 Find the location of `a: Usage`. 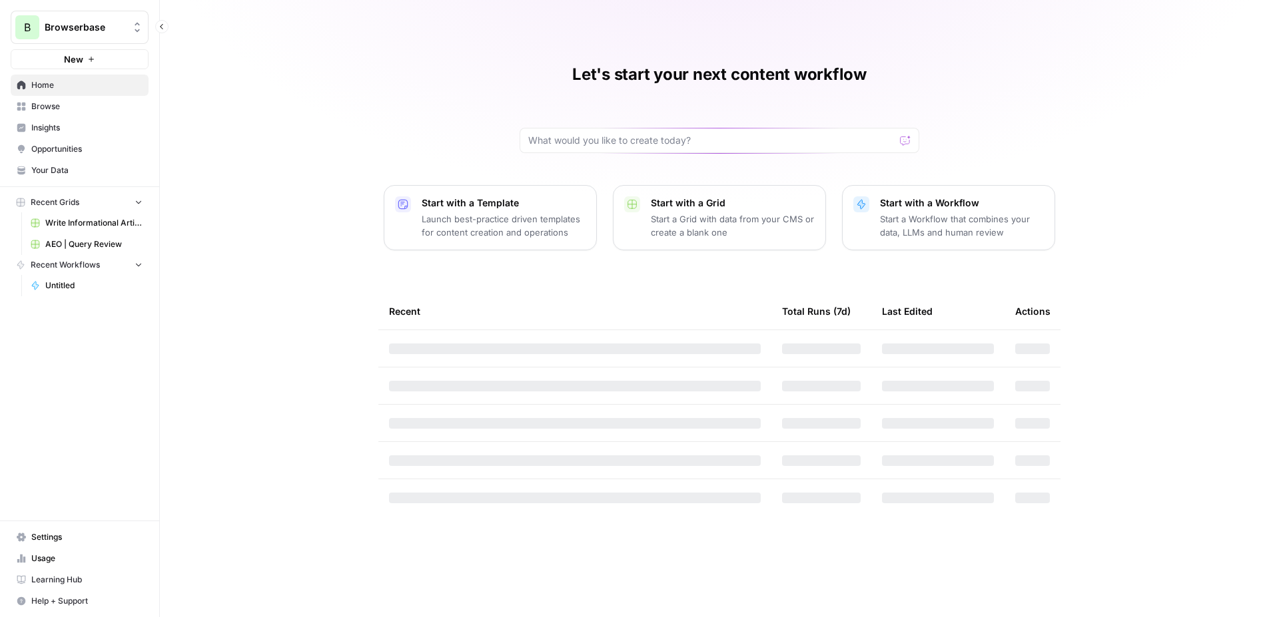

a: Usage is located at coordinates (79, 559).